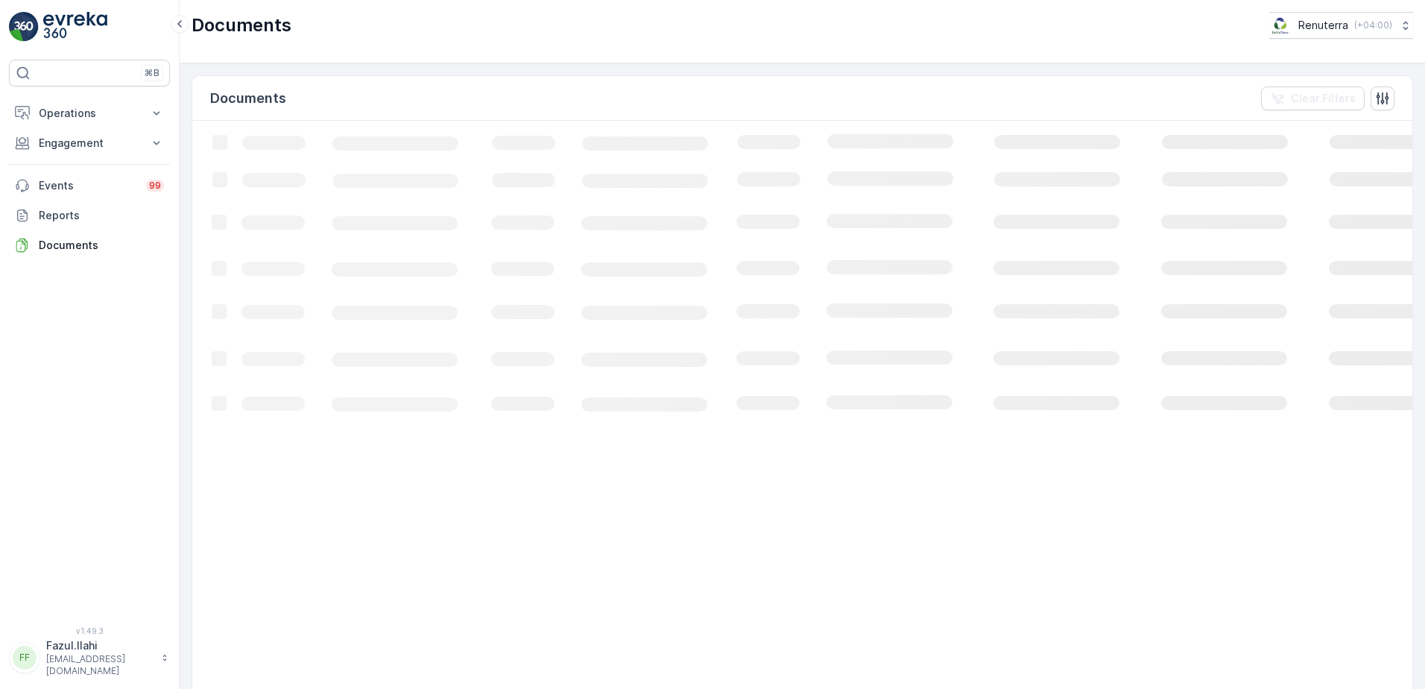  What do you see at coordinates (100, 645) in the screenshot?
I see `p: Fazul.Ilahi` at bounding box center [100, 645].